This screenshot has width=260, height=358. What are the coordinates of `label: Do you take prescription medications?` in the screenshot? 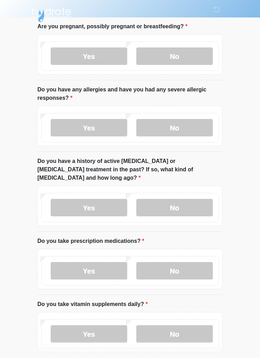 It's located at (91, 241).